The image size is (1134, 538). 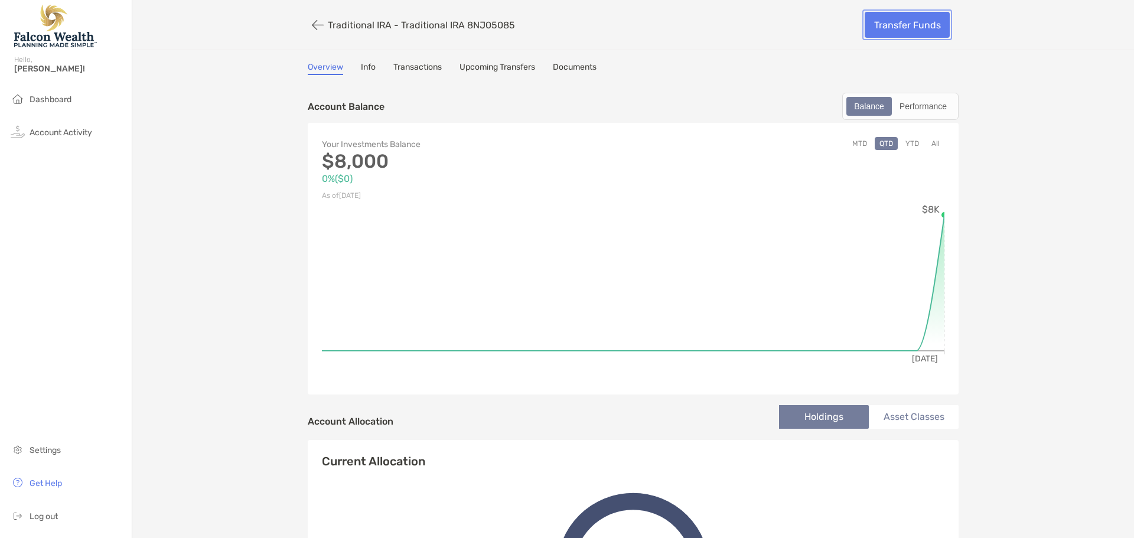 I want to click on a: Documents, so click(x=575, y=69).